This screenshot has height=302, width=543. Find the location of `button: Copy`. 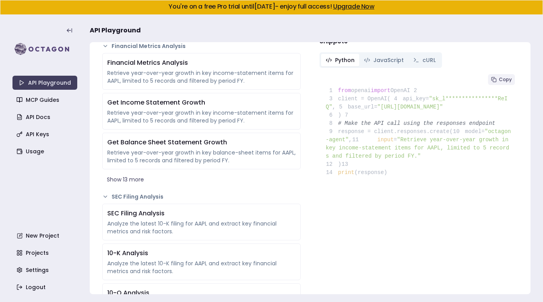

button: Copy is located at coordinates (502, 80).